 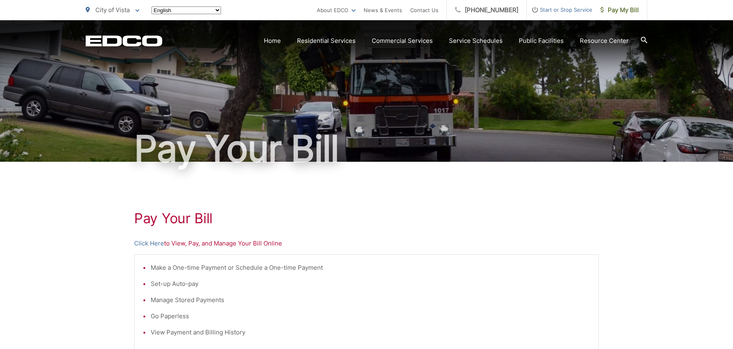 What do you see at coordinates (383, 10) in the screenshot?
I see `a: News & Events` at bounding box center [383, 10].